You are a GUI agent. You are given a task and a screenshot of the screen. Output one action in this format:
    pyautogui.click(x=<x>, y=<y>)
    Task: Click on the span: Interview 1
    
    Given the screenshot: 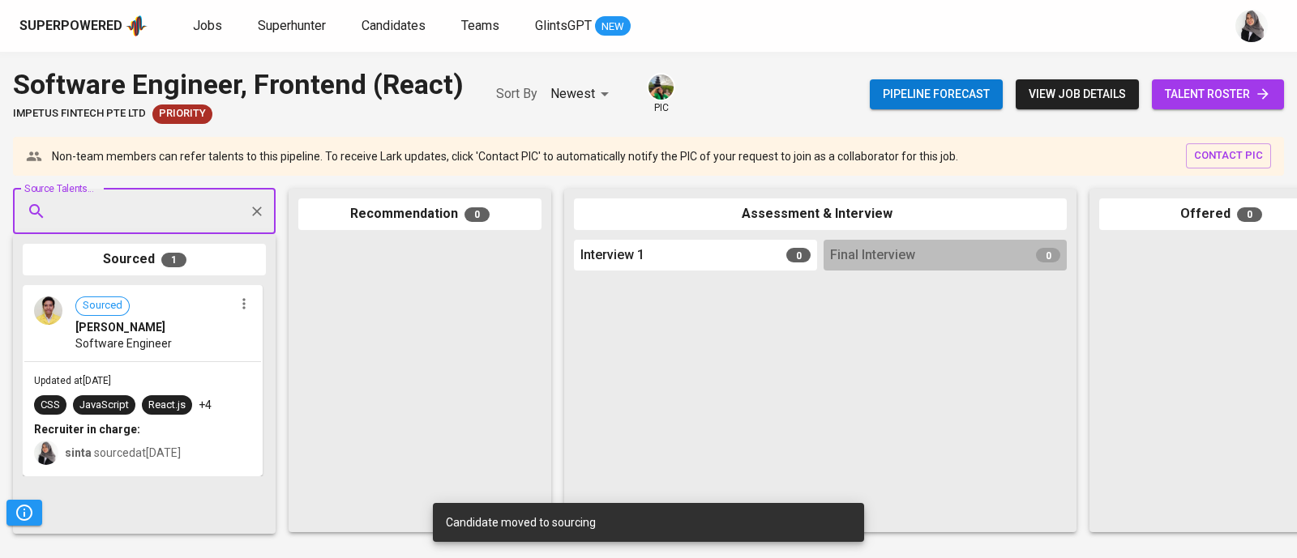 What is the action you would take?
    pyautogui.click(x=612, y=255)
    